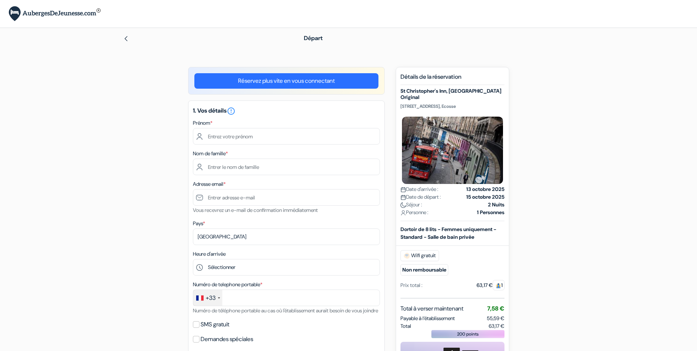 This screenshot has height=351, width=697. Describe the element at coordinates (448, 233) in the screenshot. I see `b: Dortoir de 8 lits - Femmes uniquement - Standard - Salle de bain privée` at that location.